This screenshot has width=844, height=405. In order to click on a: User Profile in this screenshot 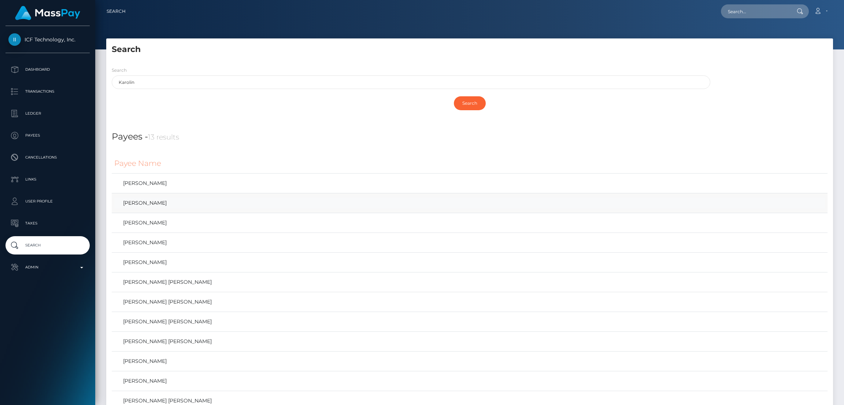, I will do `click(48, 201)`.